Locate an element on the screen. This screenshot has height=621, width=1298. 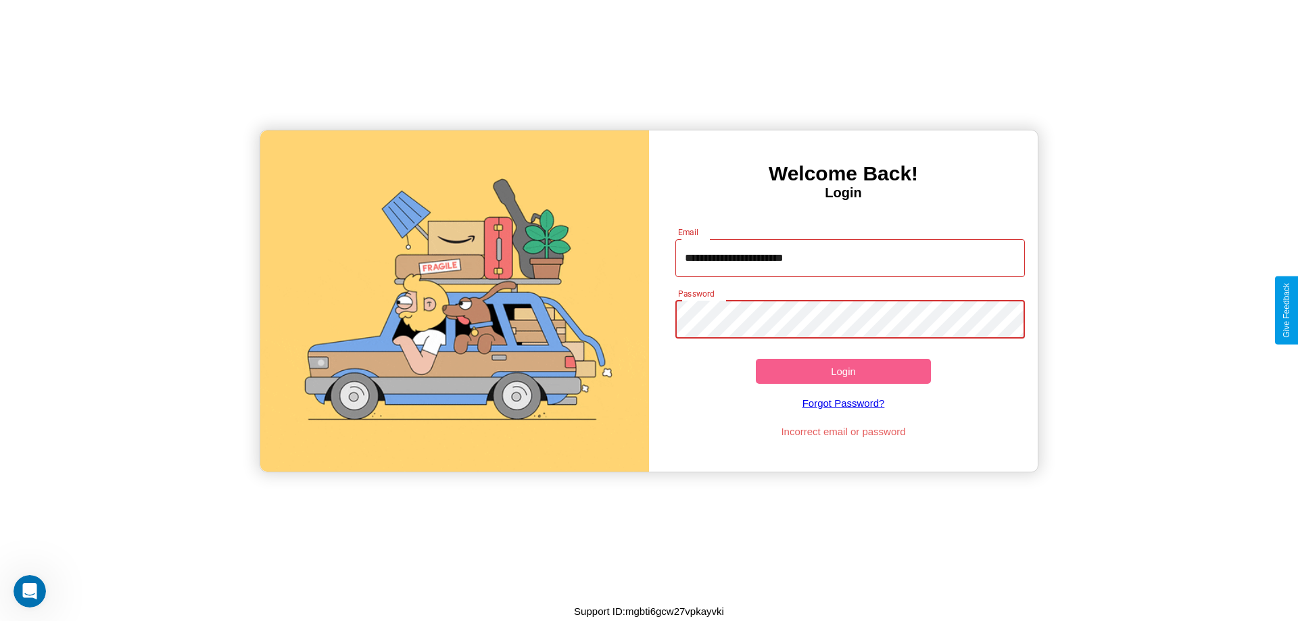
p: Incorrect email or password is located at coordinates (844, 431).